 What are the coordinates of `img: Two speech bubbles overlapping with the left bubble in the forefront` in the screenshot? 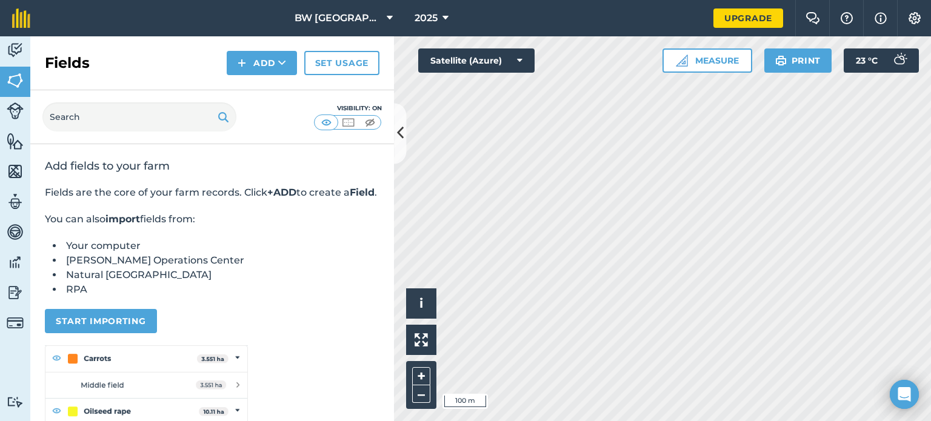 It's located at (813, 18).